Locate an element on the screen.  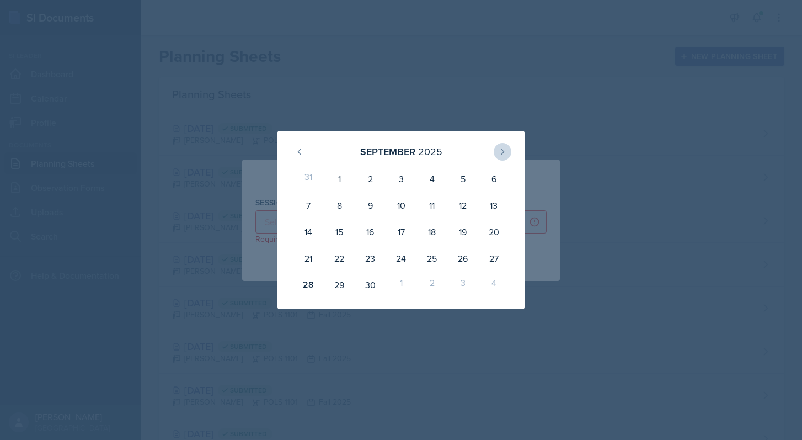
div: 12 is located at coordinates (463, 205).